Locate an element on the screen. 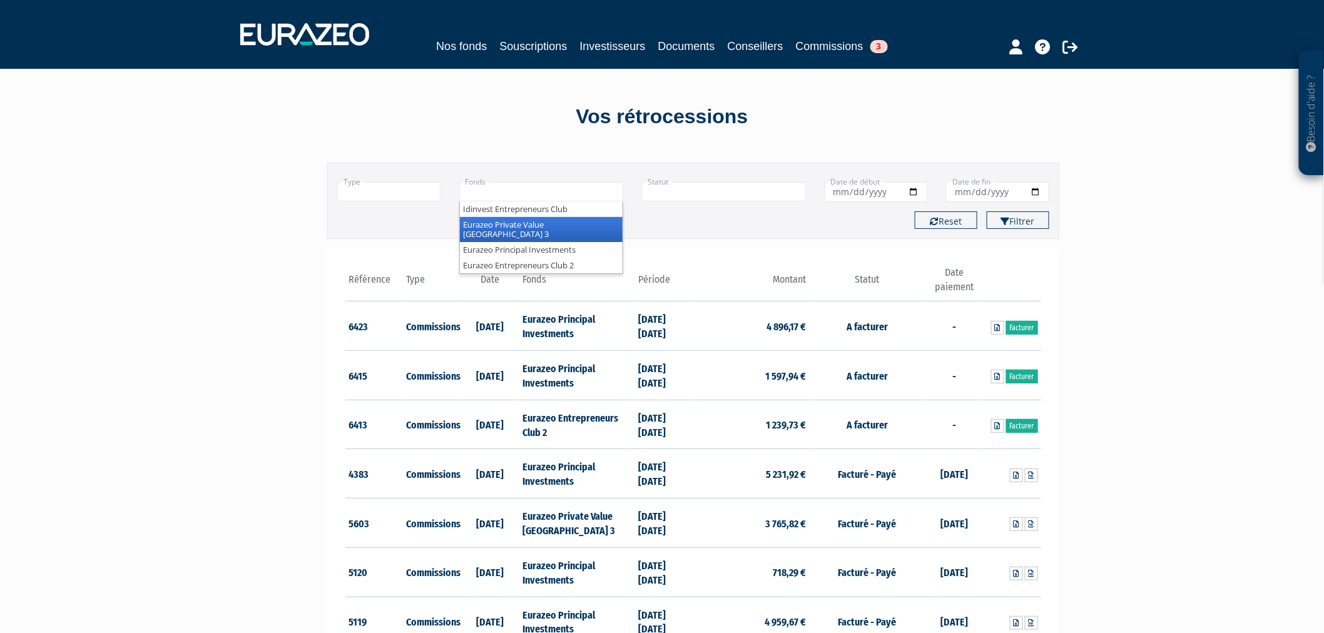  td: 6415 is located at coordinates (374, 375).